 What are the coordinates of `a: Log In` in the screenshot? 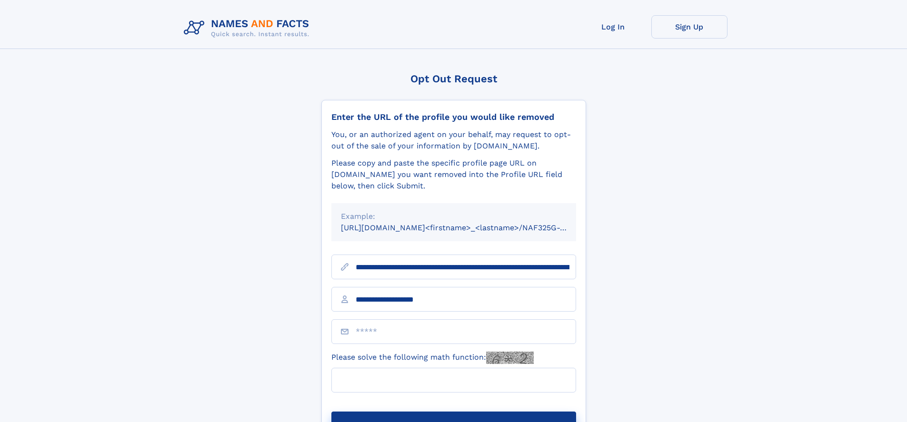 It's located at (613, 27).